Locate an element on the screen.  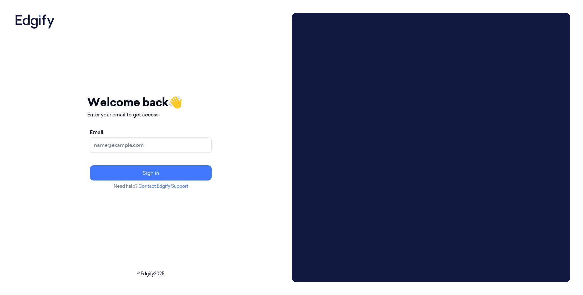
p: © Edgify 2025 is located at coordinates (151, 274).